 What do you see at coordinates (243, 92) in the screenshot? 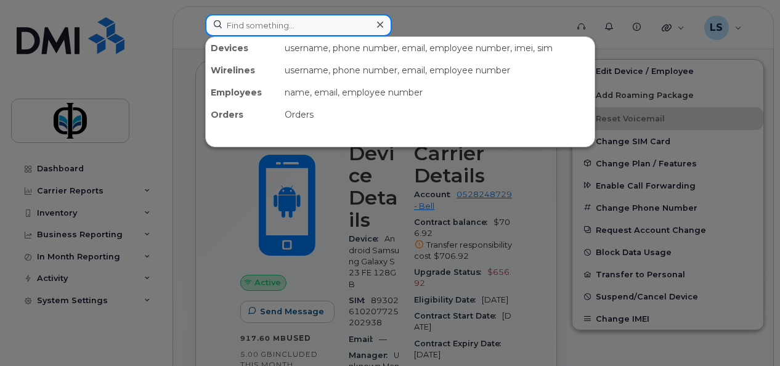
I see `div: Employees` at bounding box center [243, 92].